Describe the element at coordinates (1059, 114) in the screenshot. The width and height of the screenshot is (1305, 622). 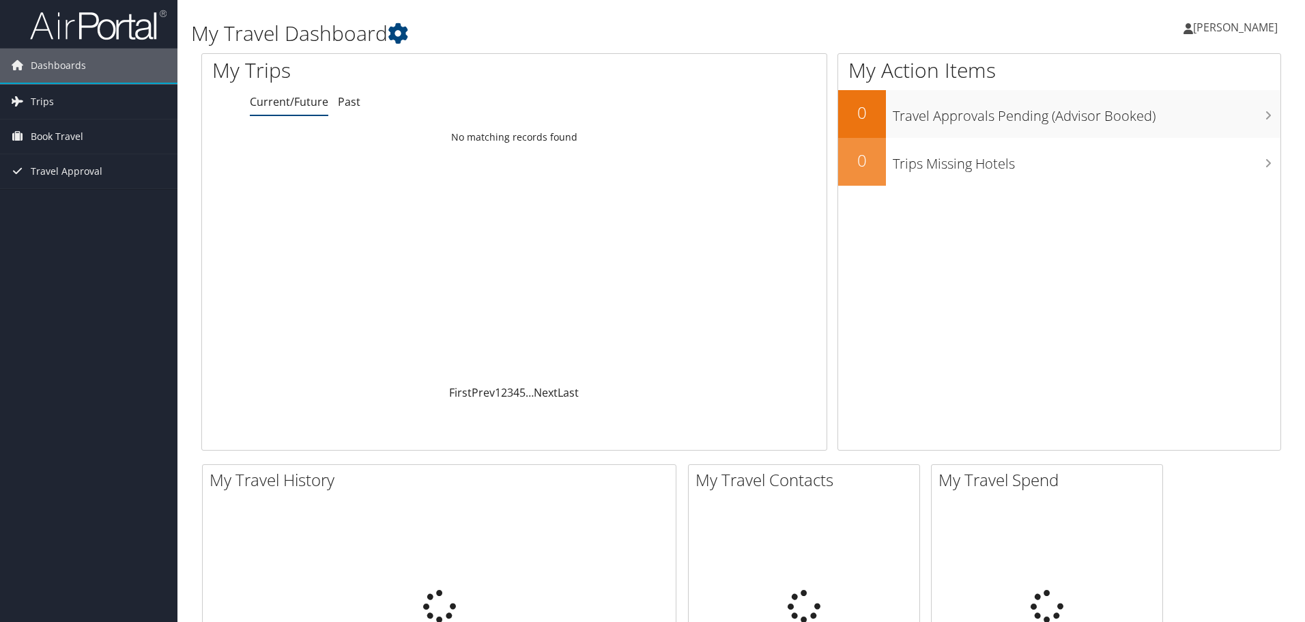
I see `a: 0Travel Approvals Pending (Advisor Booked)` at that location.